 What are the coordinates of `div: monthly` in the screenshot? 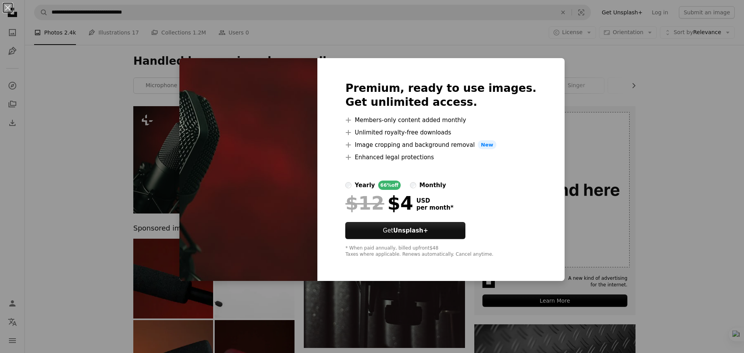 It's located at (432, 185).